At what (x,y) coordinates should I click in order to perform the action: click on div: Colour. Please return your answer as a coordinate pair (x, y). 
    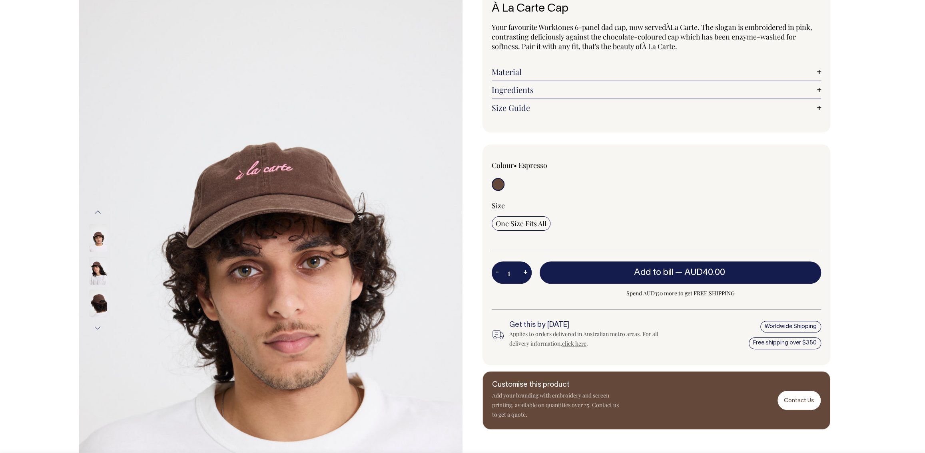
    Looking at the image, I should click on (557, 165).